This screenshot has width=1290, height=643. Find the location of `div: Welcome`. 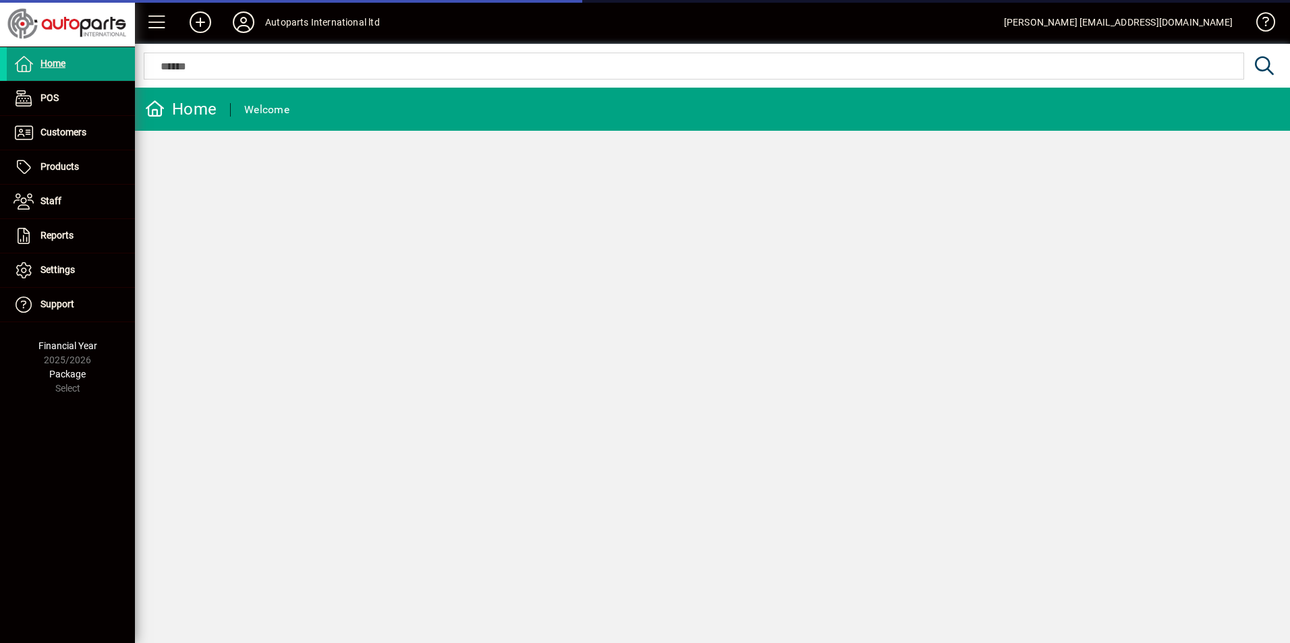

div: Welcome is located at coordinates (266, 110).